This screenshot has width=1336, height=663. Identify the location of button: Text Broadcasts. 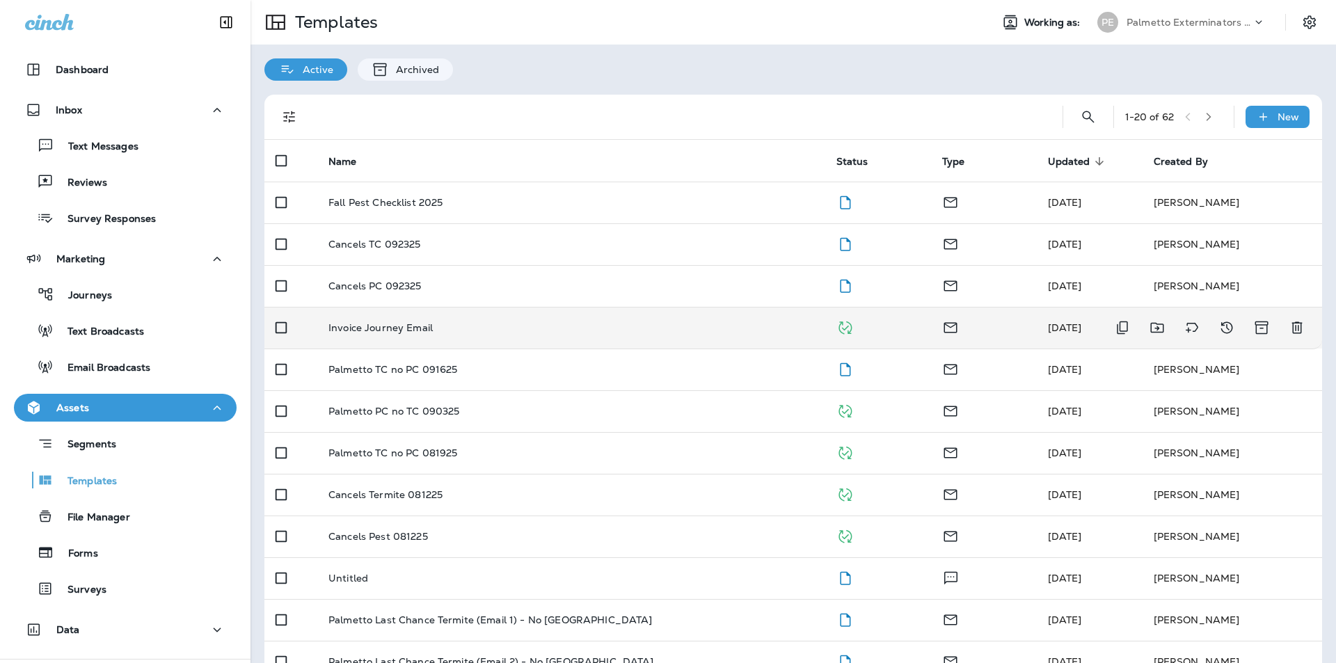
(125, 331).